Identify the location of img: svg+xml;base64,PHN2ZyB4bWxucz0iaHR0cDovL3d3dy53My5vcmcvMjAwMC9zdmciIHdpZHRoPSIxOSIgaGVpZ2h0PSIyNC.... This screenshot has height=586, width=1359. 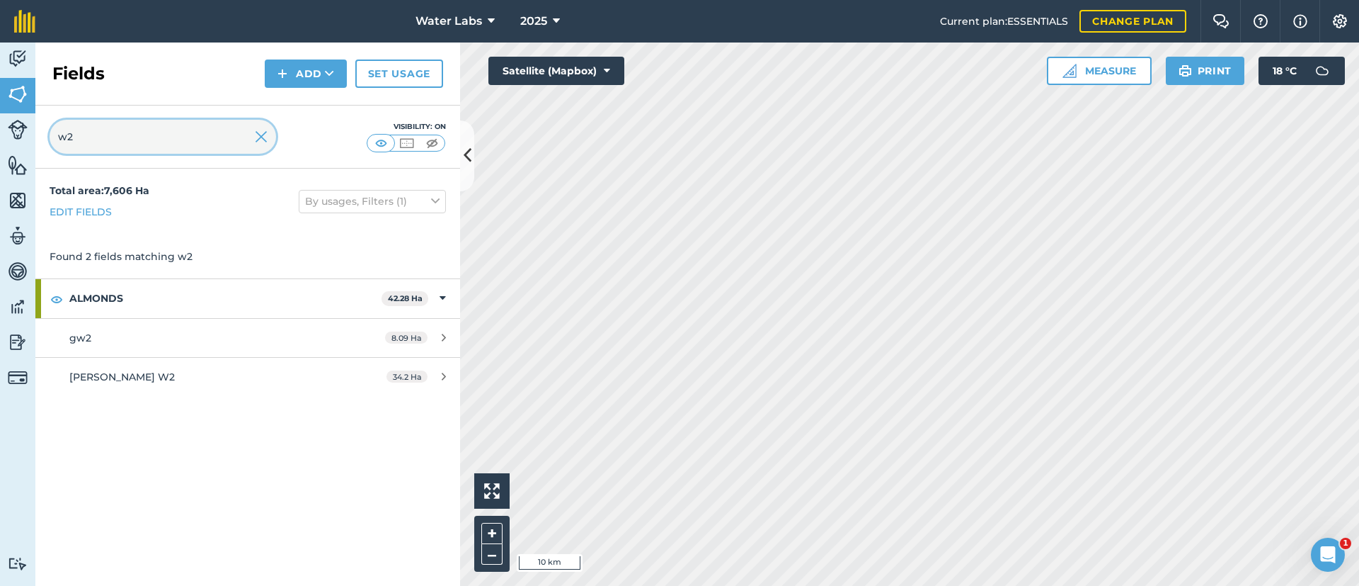
(1185, 71).